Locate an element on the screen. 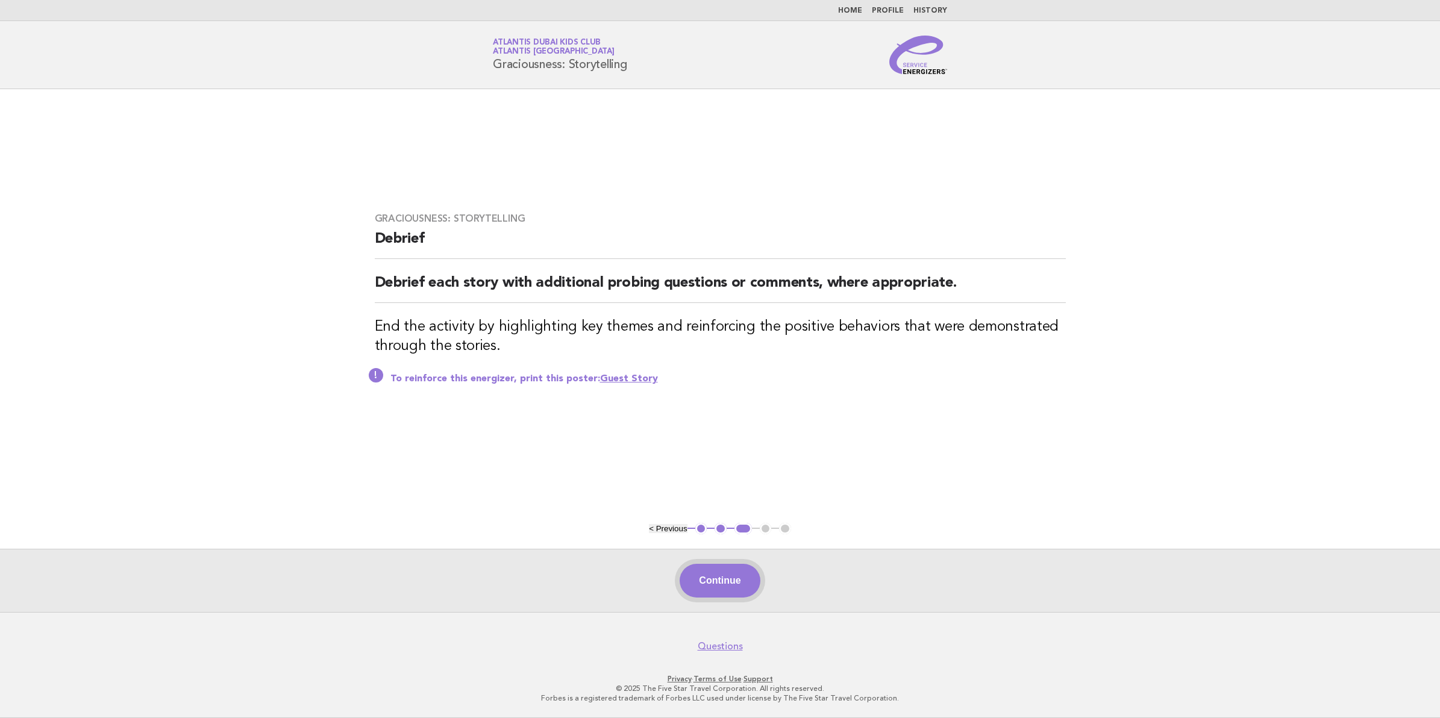 The image size is (1440, 718). a: Profile is located at coordinates (887, 11).